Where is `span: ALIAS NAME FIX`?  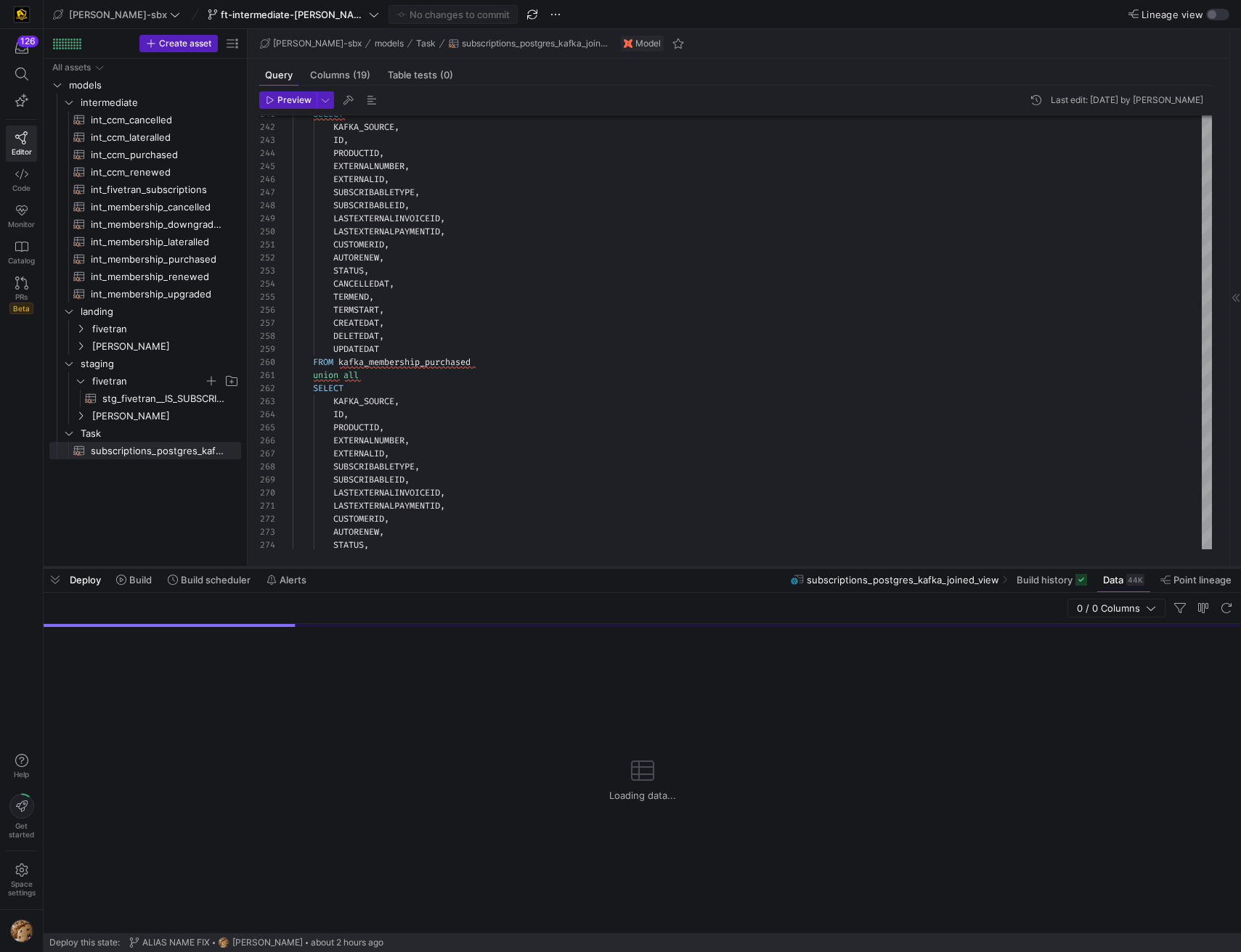 span: ALIAS NAME FIX is located at coordinates (176, 943).